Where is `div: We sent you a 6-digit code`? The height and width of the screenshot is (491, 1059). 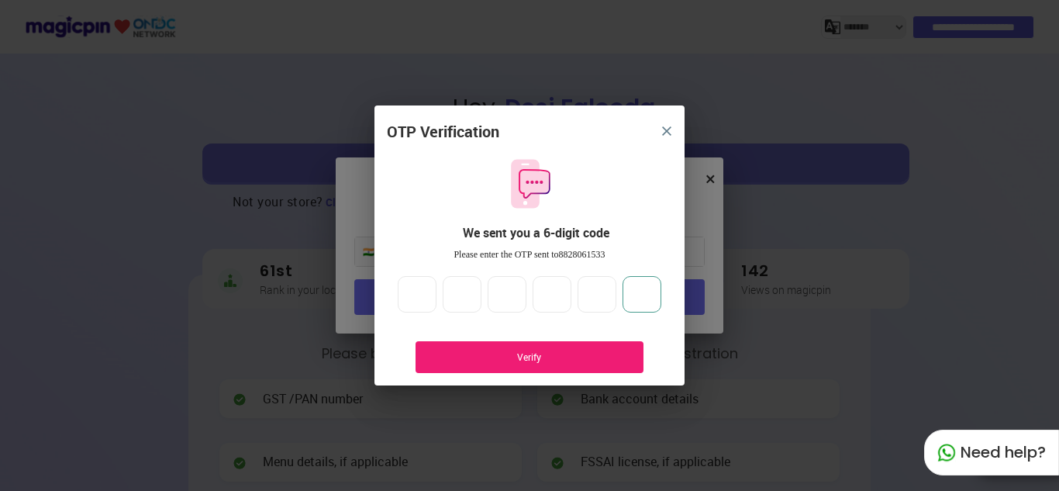 div: We sent you a 6-digit code is located at coordinates (536, 233).